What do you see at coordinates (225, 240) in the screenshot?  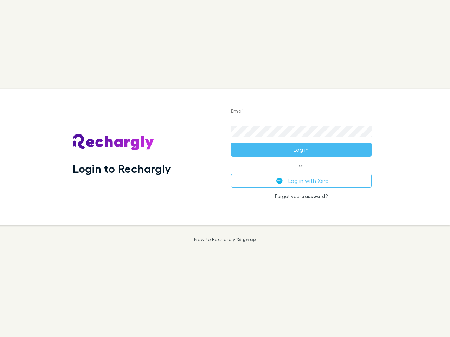 I see `p: New to Rechargly?` at bounding box center [225, 240].